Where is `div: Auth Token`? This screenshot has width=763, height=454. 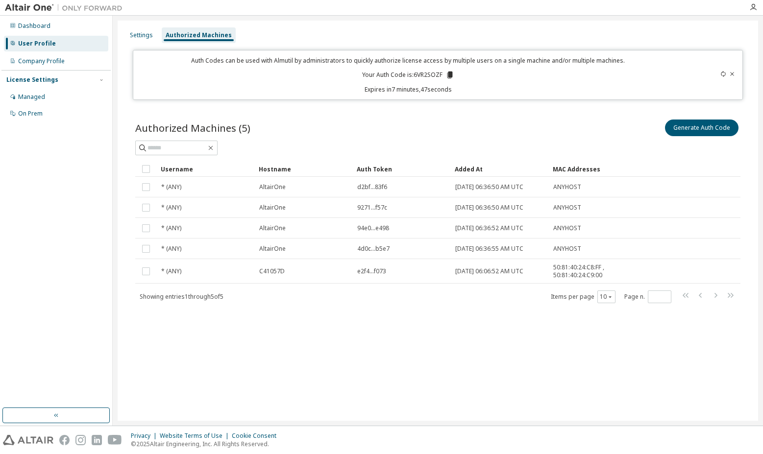 div: Auth Token is located at coordinates (402, 169).